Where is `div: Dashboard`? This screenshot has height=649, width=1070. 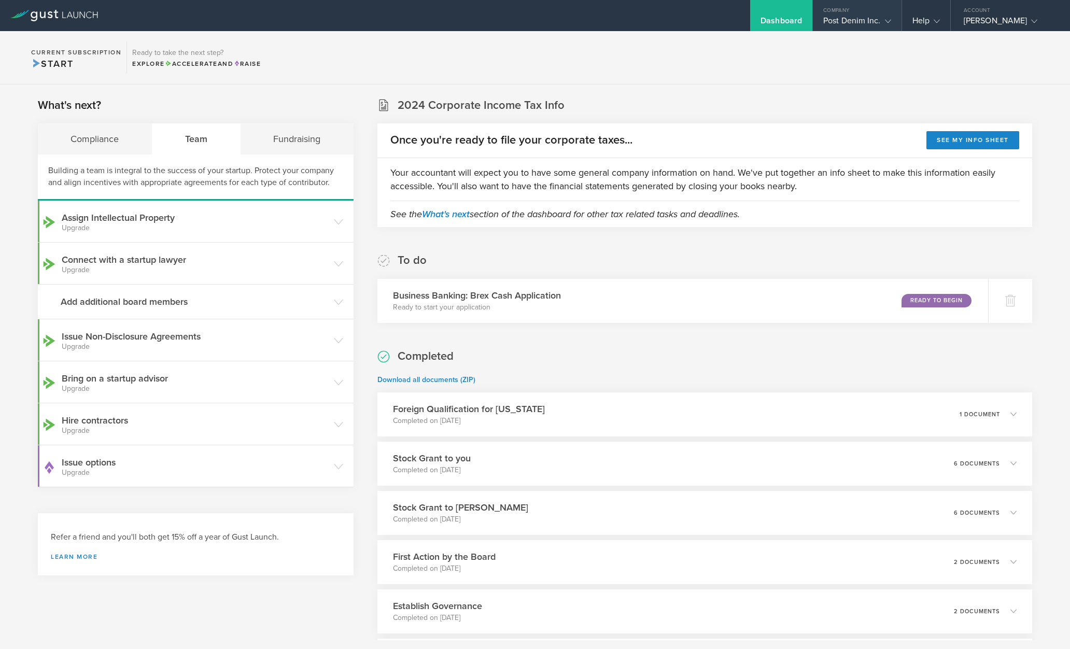 div: Dashboard is located at coordinates (782, 23).